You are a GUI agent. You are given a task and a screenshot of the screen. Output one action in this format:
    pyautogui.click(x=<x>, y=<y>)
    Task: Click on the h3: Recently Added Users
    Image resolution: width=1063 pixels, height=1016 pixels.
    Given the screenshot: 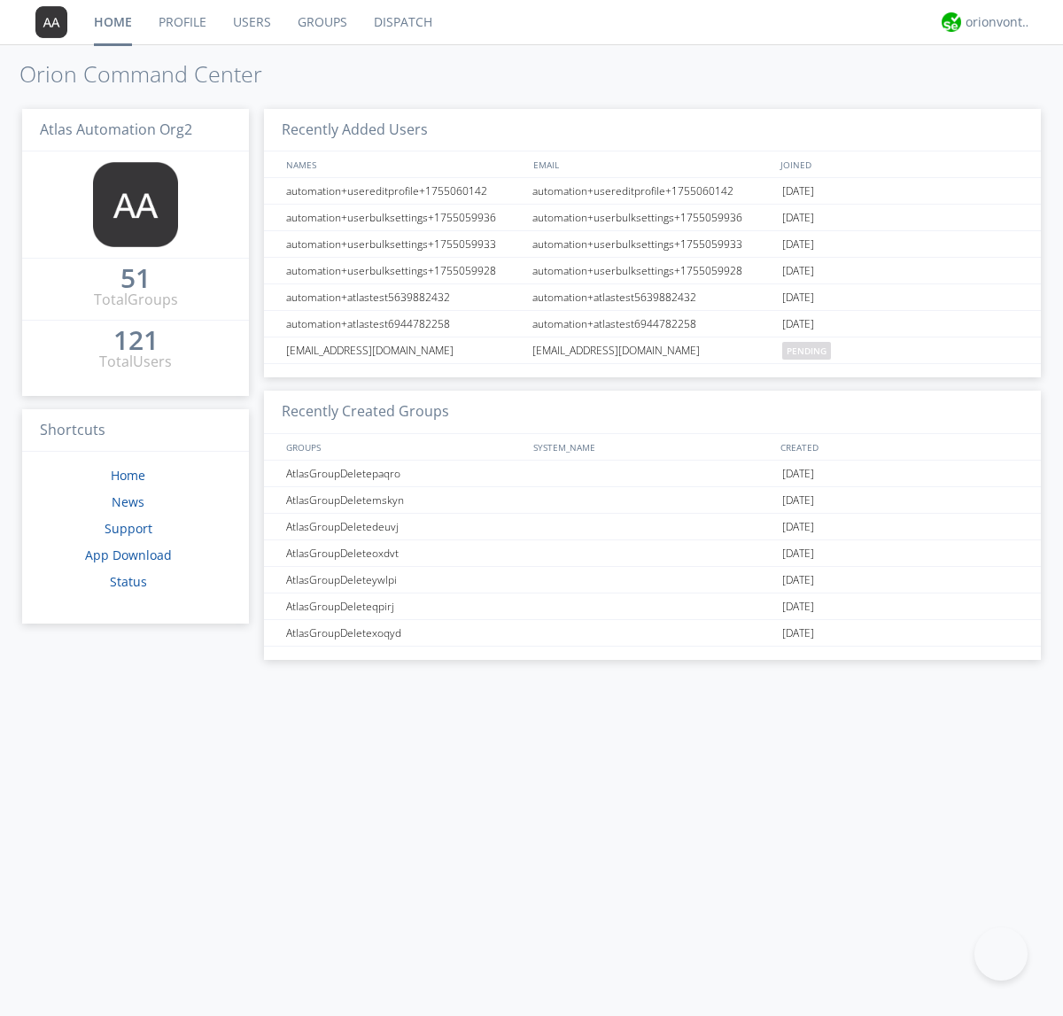 What is the action you would take?
    pyautogui.click(x=652, y=130)
    